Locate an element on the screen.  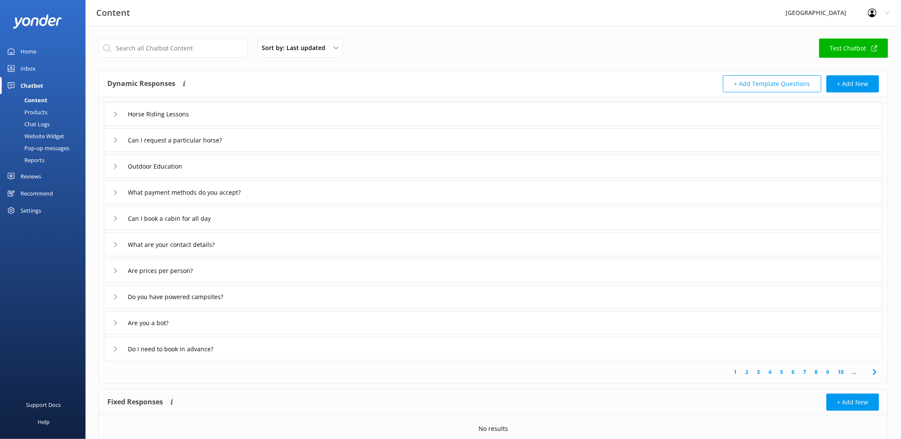
div: Support Docs is located at coordinates (44, 404).